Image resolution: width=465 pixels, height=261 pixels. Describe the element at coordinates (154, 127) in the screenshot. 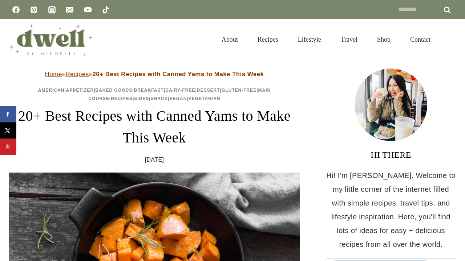

I see `h1: 20+ Best Recipes with Canned Yams to Make This Week` at that location.